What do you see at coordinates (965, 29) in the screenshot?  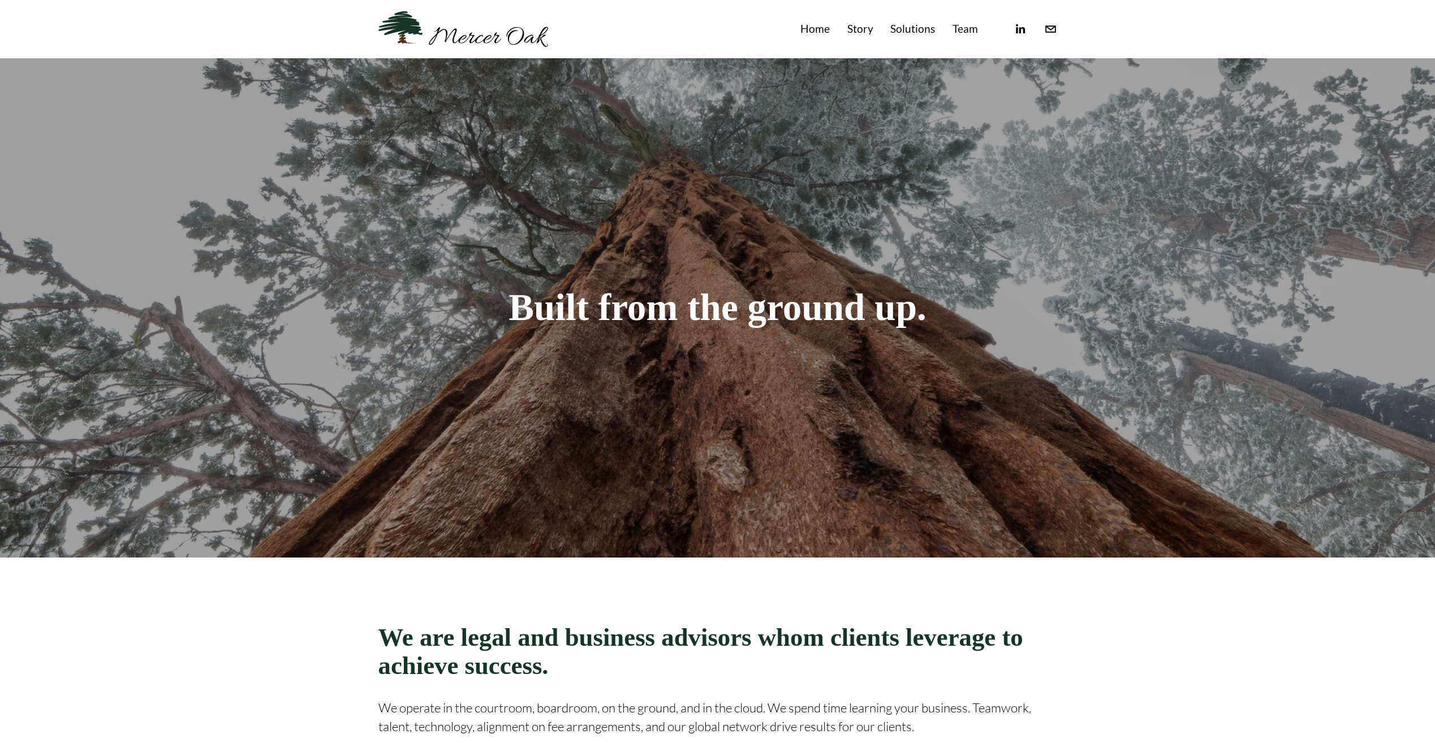 I see `a: Team` at bounding box center [965, 29].